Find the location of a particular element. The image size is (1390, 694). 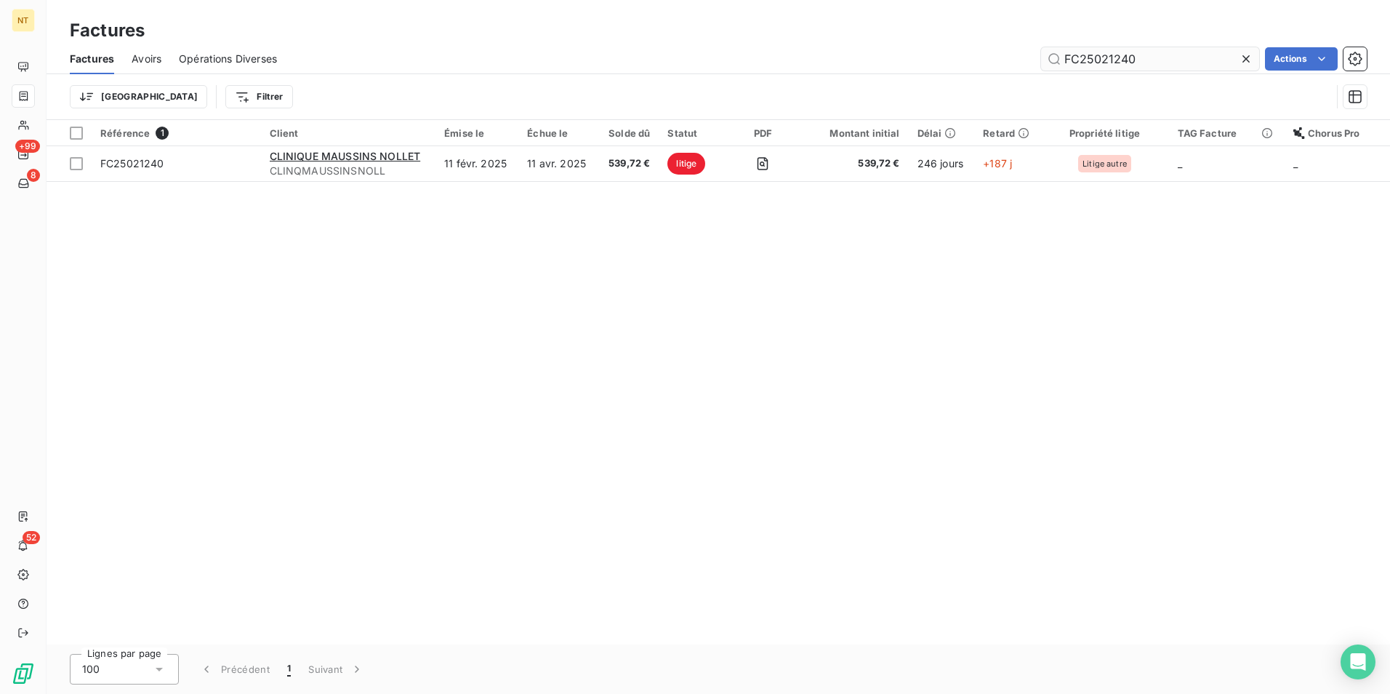

div: Solde dû is located at coordinates (628, 133).